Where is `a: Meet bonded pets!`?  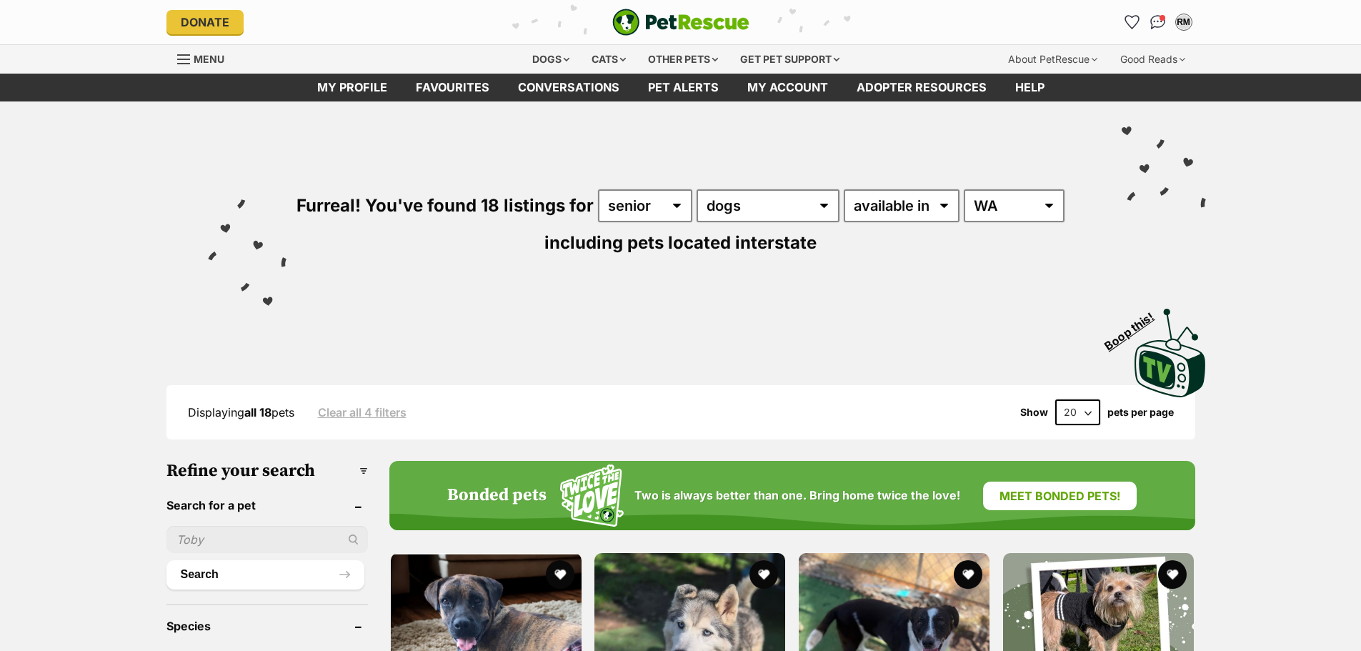
a: Meet bonded pets! is located at coordinates (1060, 496).